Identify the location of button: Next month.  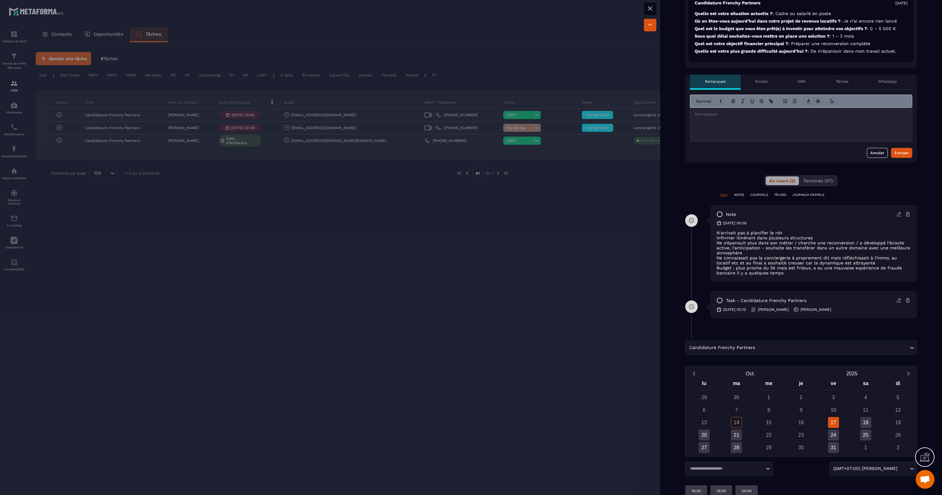
(908, 373).